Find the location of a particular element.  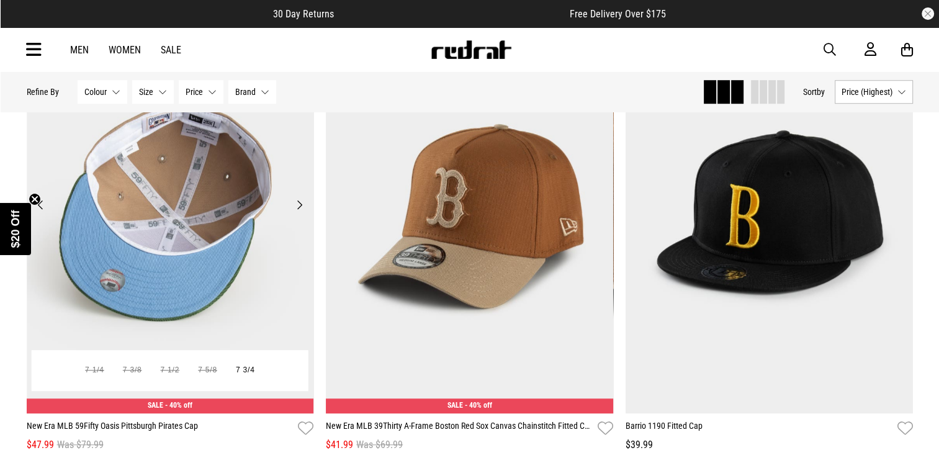

a: Barrio 1190 Fitted Cap is located at coordinates (759, 428).